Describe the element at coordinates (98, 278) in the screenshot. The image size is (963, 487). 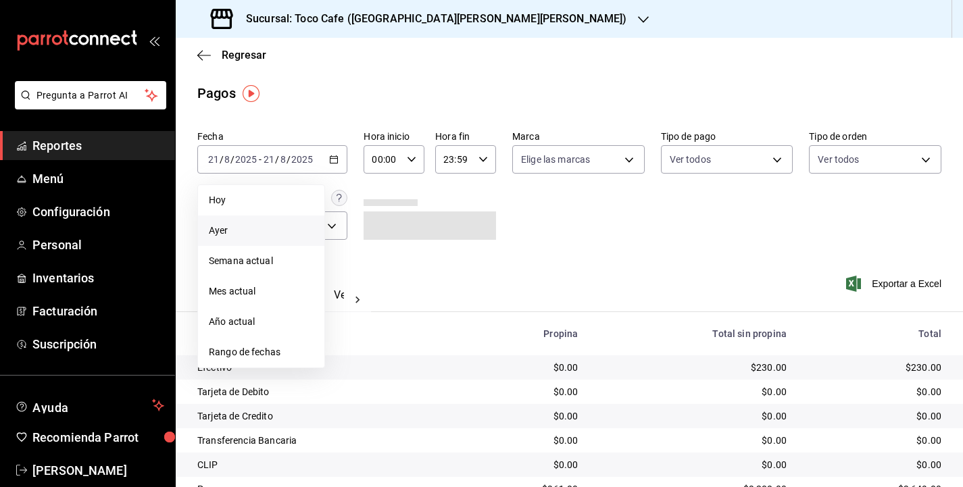
I see `span: Inventarios` at that location.